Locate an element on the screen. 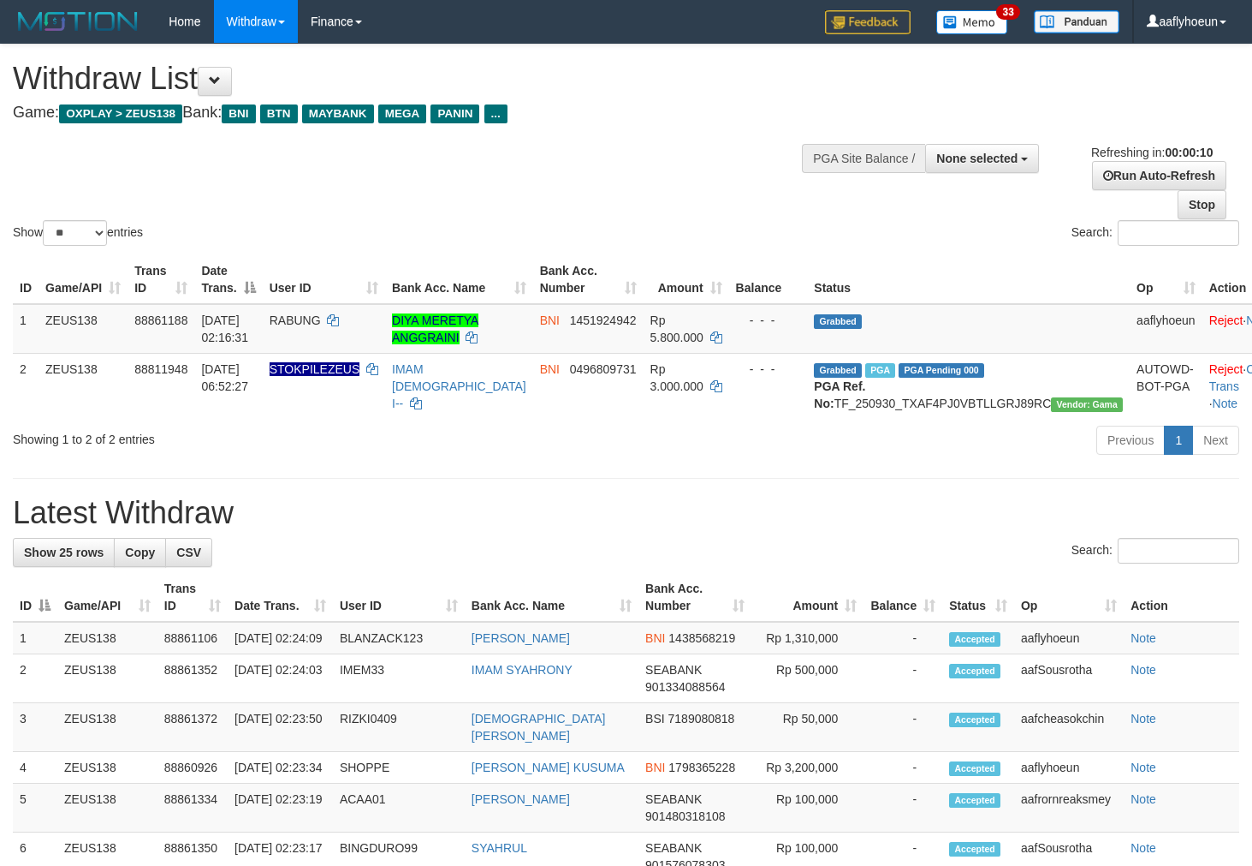 Image resolution: width=1252 pixels, height=866 pixels. img: MOTION_logo.png is located at coordinates (78, 21).